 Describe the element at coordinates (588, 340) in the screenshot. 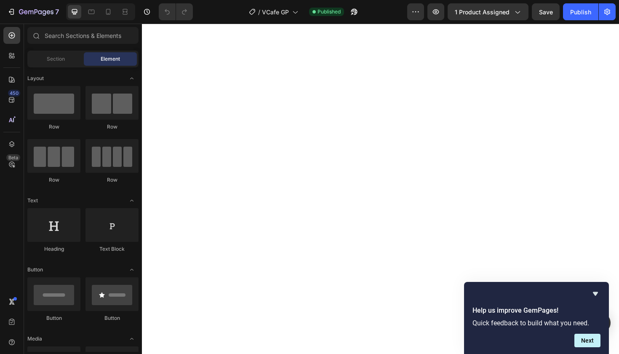

I see `button: Next question` at that location.